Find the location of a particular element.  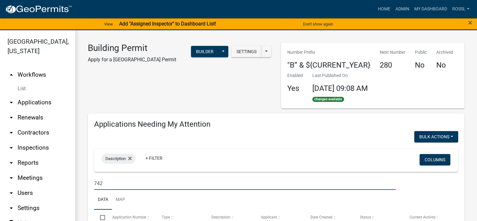

span: Status is located at coordinates (366, 217).